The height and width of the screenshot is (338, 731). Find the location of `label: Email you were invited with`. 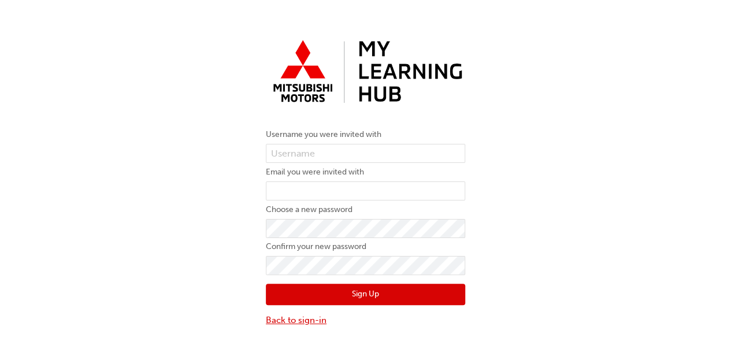

label: Email you were invited with is located at coordinates (365, 172).